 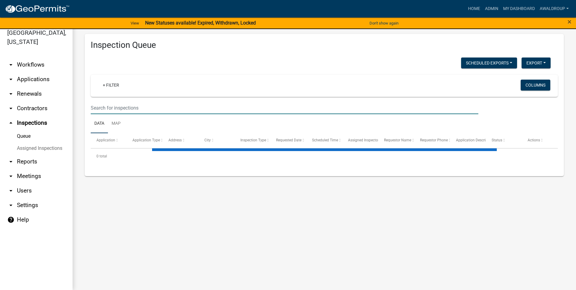 I want to click on h3: Inspection Queue, so click(x=324, y=45).